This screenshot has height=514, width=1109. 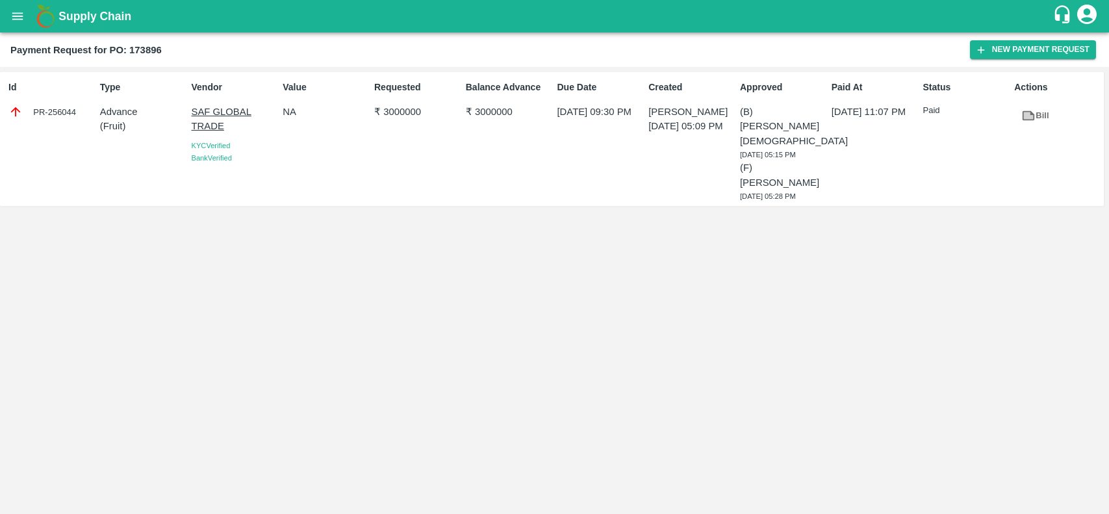 What do you see at coordinates (966, 110) in the screenshot?
I see `p: Paid` at bounding box center [966, 110].